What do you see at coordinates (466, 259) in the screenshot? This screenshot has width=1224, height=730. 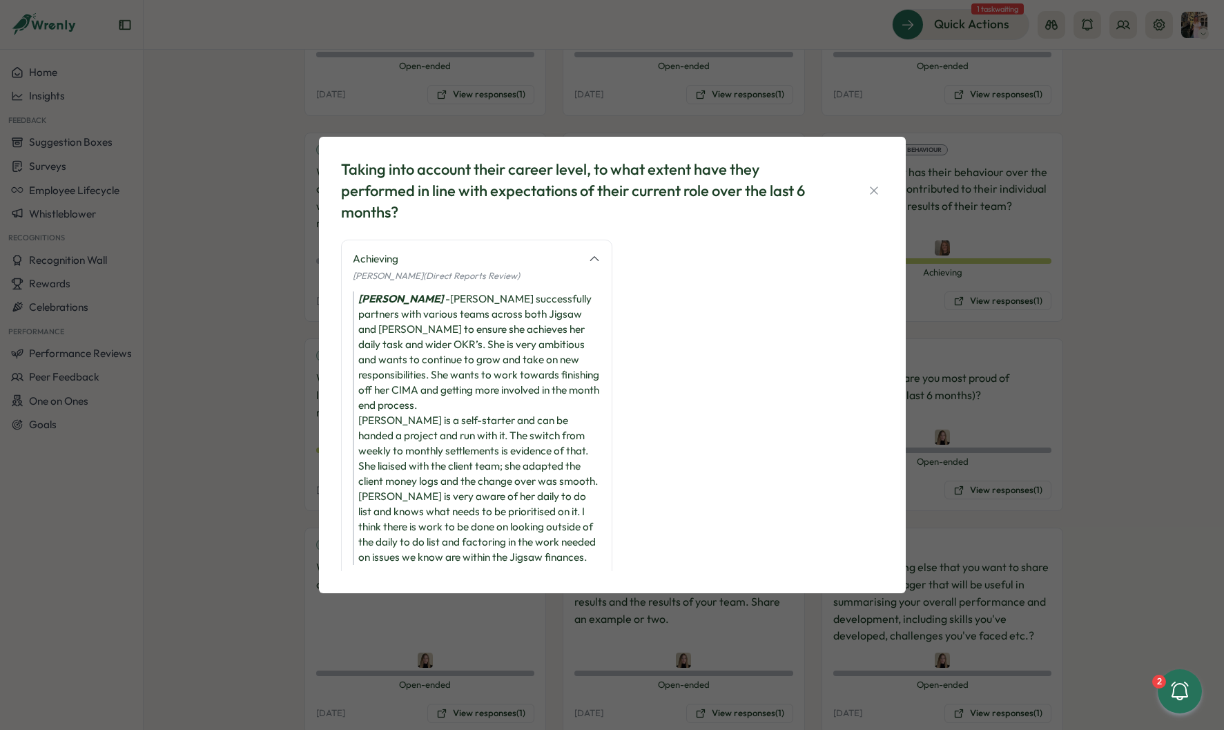 I see `div: Achieving` at bounding box center [466, 259].